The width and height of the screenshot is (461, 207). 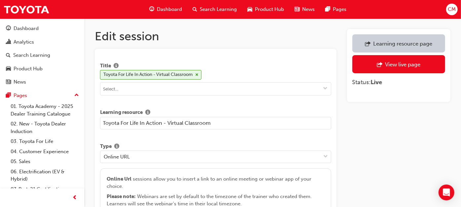 What do you see at coordinates (326, 89) in the screenshot?
I see `button: toggle menu` at bounding box center [326, 89].